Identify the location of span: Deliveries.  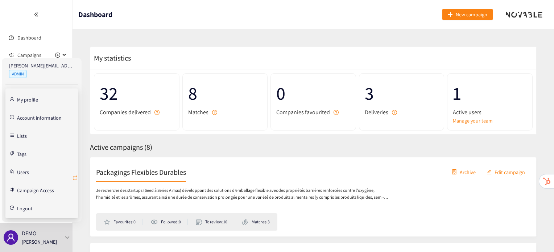
(376, 112).